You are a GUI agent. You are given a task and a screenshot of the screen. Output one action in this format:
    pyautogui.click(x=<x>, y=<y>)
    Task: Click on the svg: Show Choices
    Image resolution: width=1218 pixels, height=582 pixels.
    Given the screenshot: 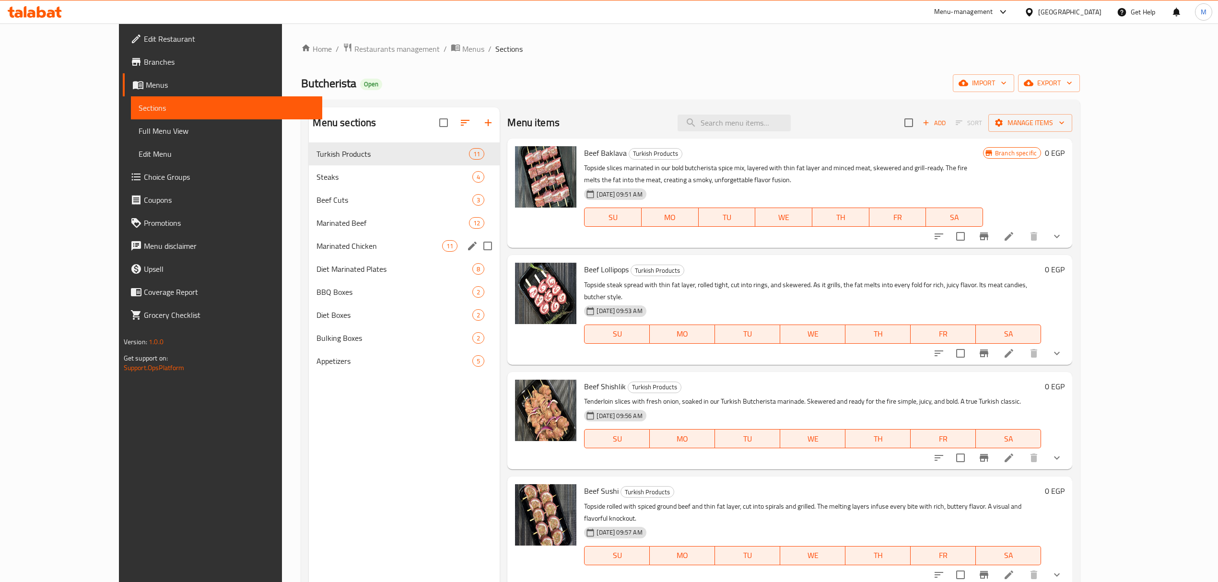 What is the action you would take?
    pyautogui.click(x=1057, y=353)
    